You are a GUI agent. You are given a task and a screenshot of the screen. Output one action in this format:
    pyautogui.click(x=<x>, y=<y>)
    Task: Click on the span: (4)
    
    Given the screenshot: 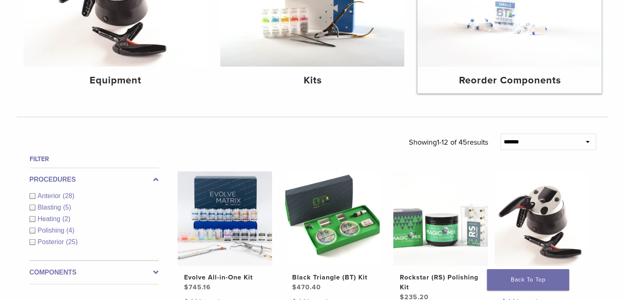 What is the action you would take?
    pyautogui.click(x=70, y=230)
    